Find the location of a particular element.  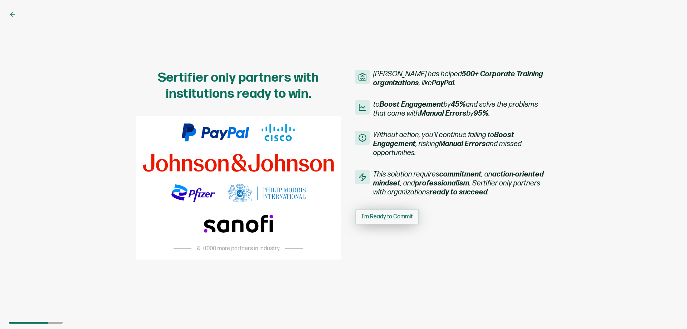

span: & +1000 more partners in industry is located at coordinates (238, 249).